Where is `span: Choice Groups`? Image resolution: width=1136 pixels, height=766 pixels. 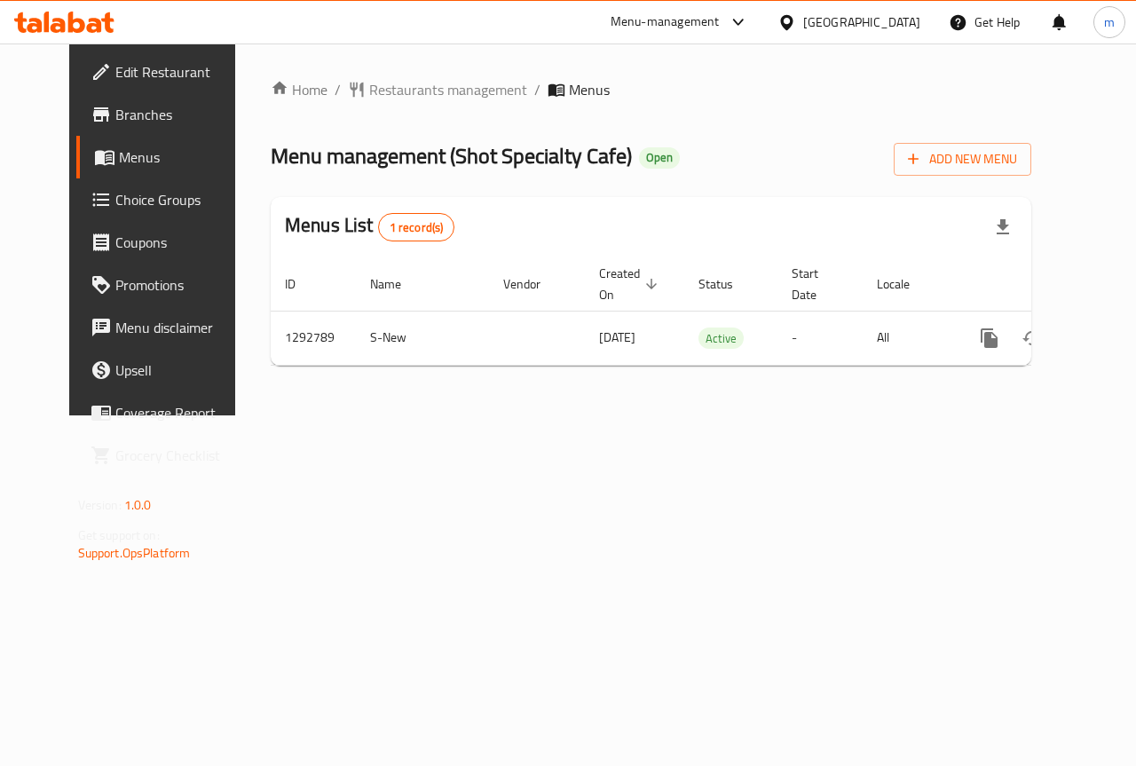
span: Choice Groups is located at coordinates (180, 200).